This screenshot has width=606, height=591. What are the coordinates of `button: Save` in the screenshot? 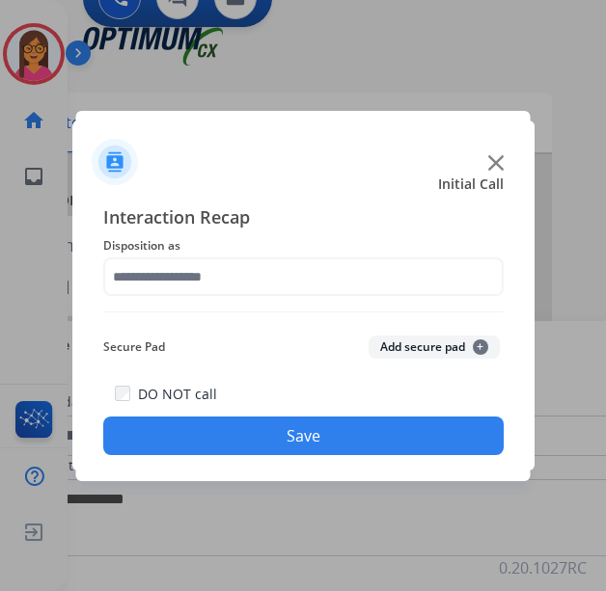 It's located at (303, 436).